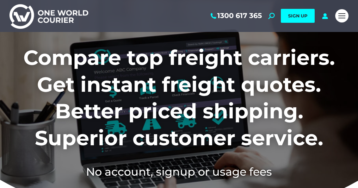  What do you see at coordinates (297, 16) in the screenshot?
I see `span: SIGN UP` at bounding box center [297, 16].